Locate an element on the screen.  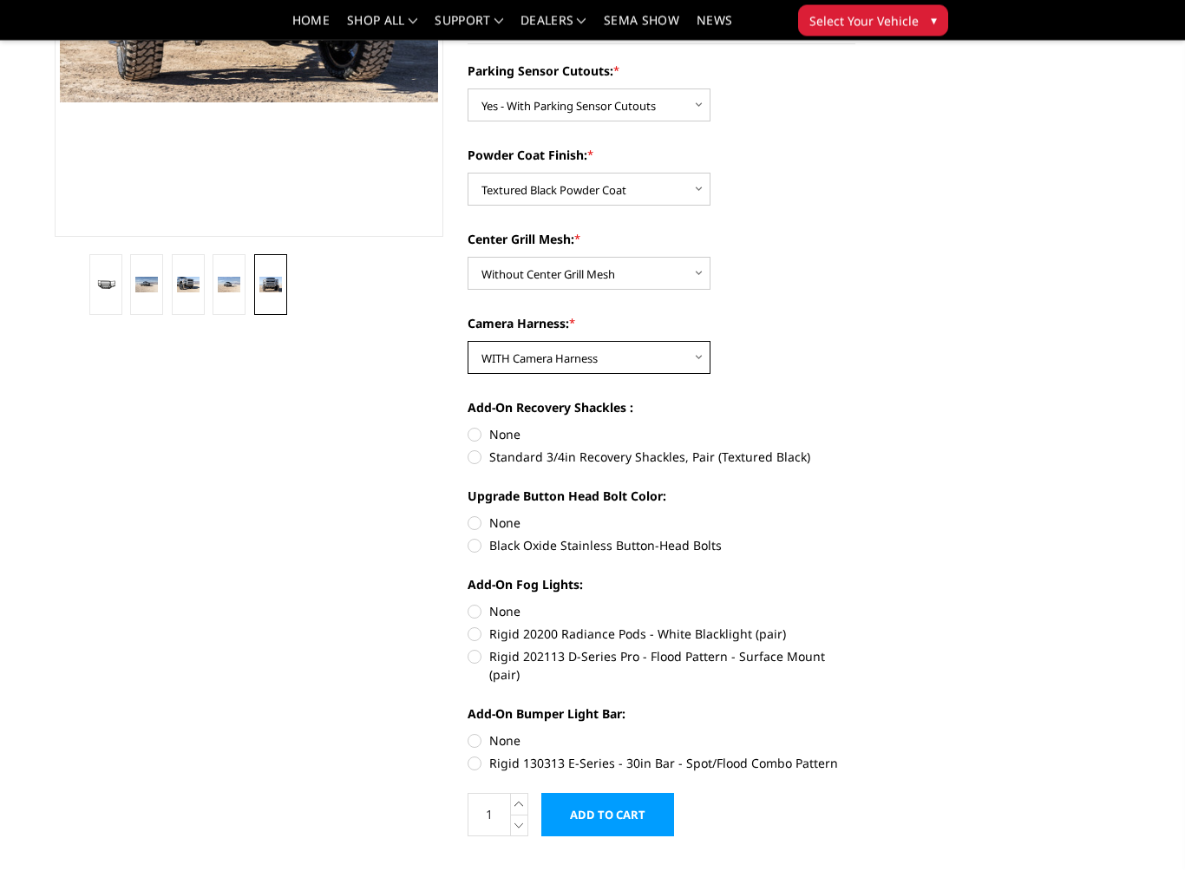
input: Add to Cart is located at coordinates (607, 815).